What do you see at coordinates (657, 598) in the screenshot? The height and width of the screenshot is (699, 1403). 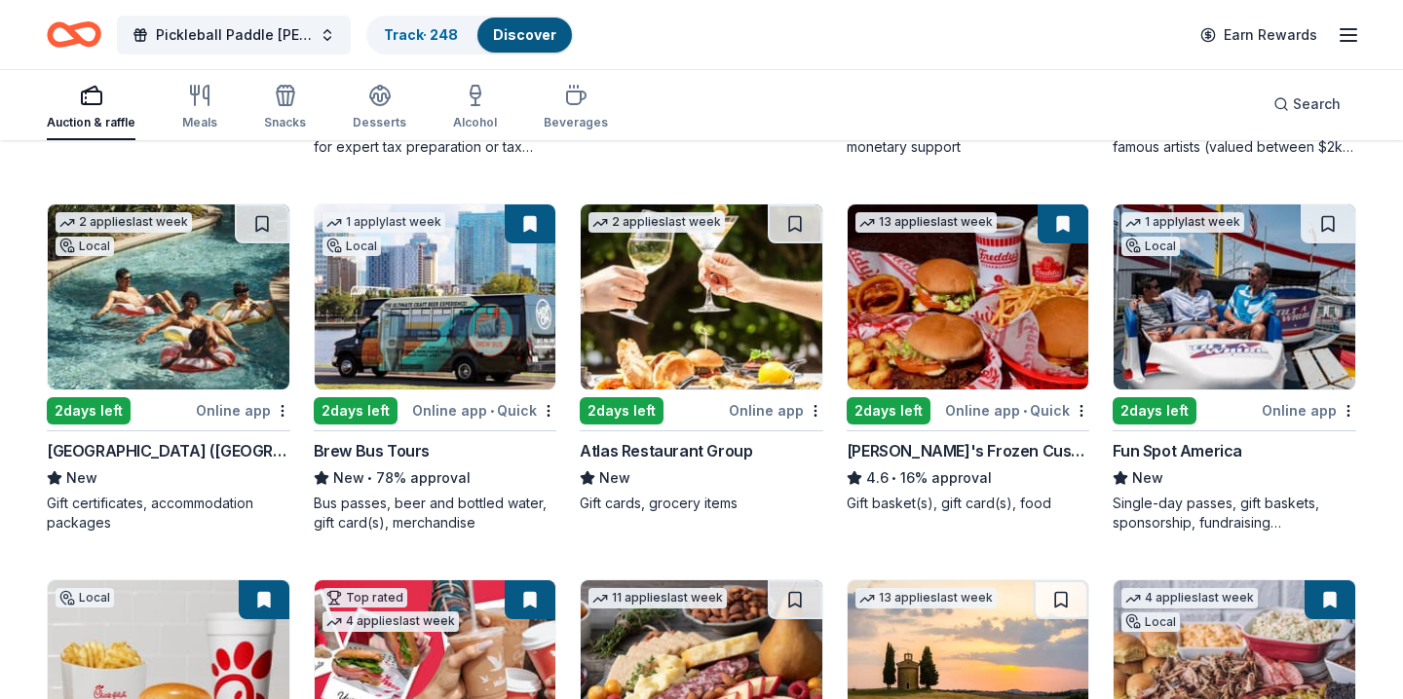 I see `div: 11 applies last week` at bounding box center [657, 598].